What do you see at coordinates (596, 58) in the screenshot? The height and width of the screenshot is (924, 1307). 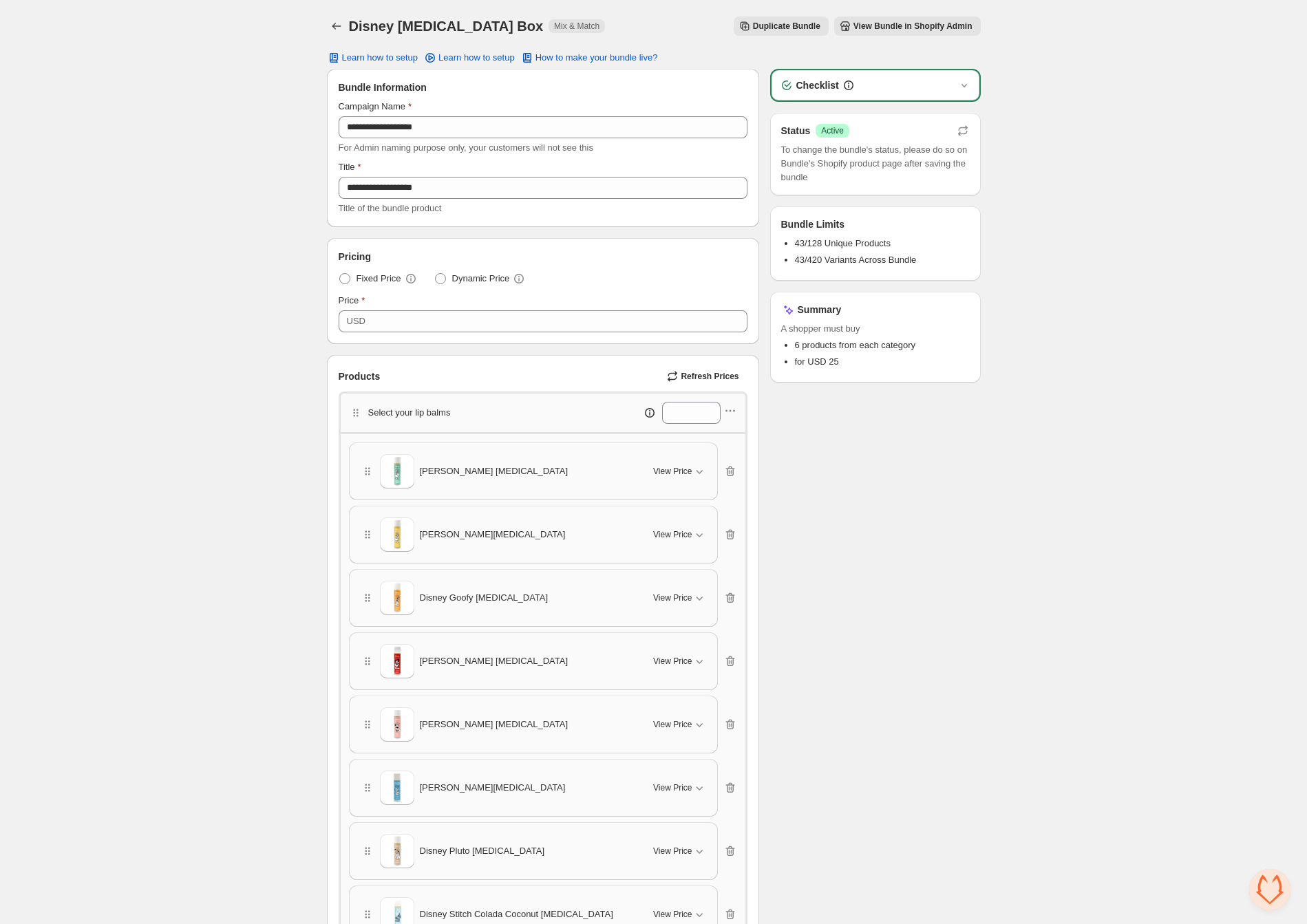 I see `span: How to make your bundle live?` at bounding box center [596, 58].